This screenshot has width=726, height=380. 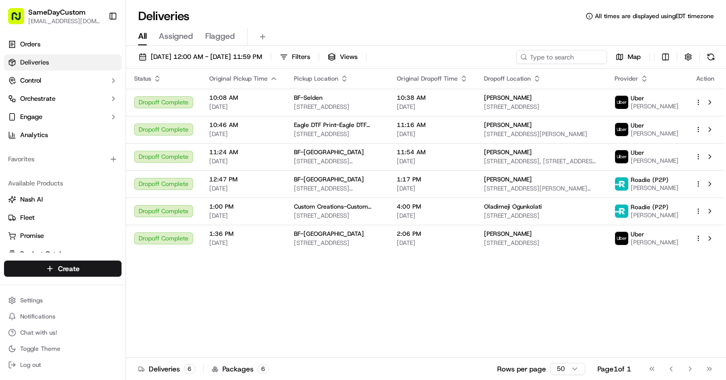 What do you see at coordinates (238, 79) in the screenshot?
I see `span: Original Pickup Time` at bounding box center [238, 79].